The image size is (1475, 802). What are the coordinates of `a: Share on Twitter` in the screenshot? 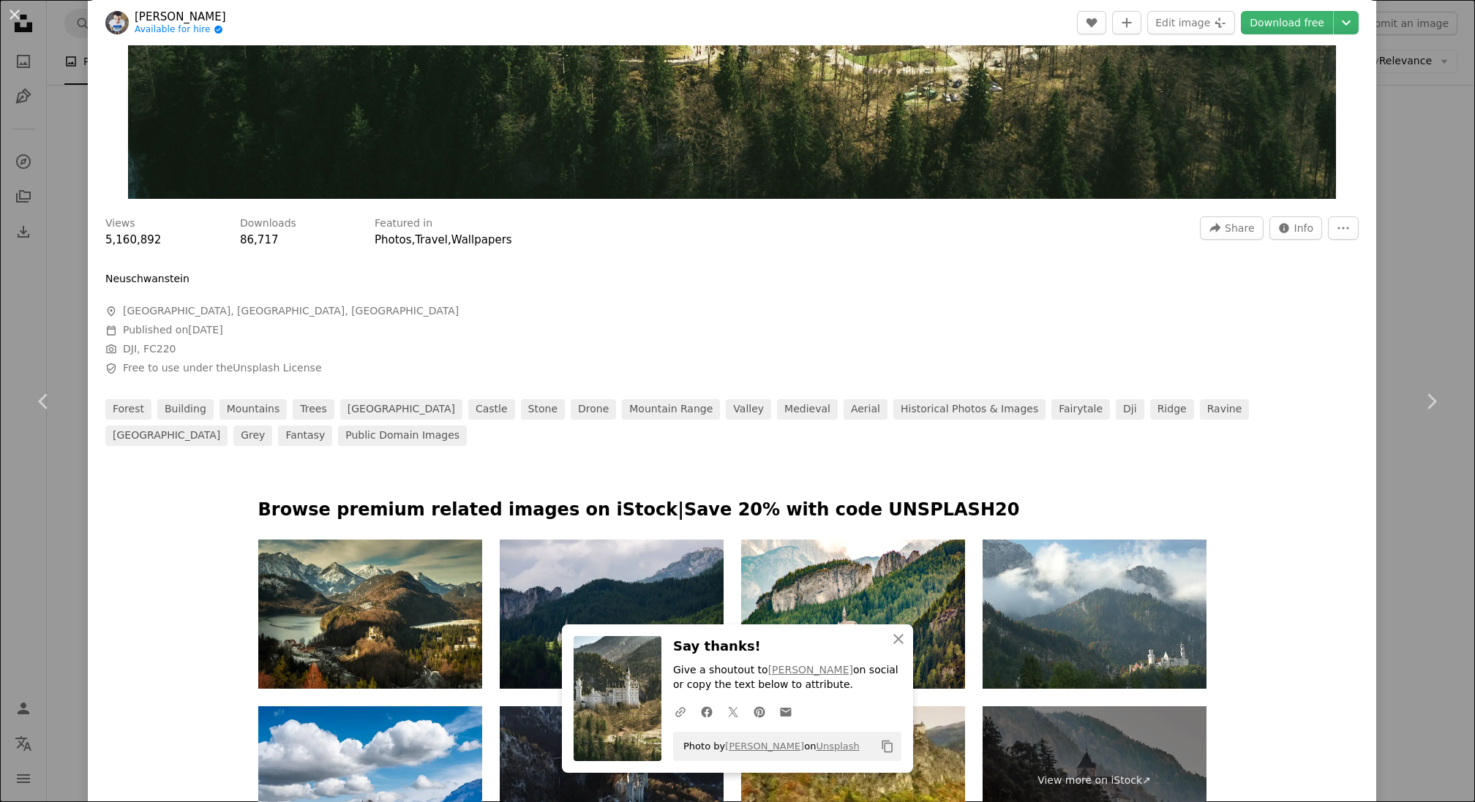 It's located at (733, 712).